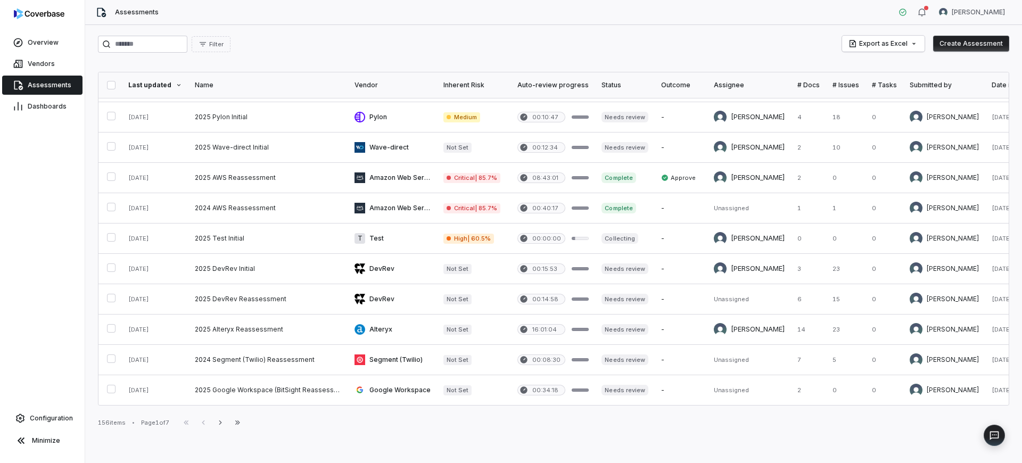 This screenshot has width=1022, height=463. Describe the element at coordinates (46, 441) in the screenshot. I see `span: Minimize` at that location.